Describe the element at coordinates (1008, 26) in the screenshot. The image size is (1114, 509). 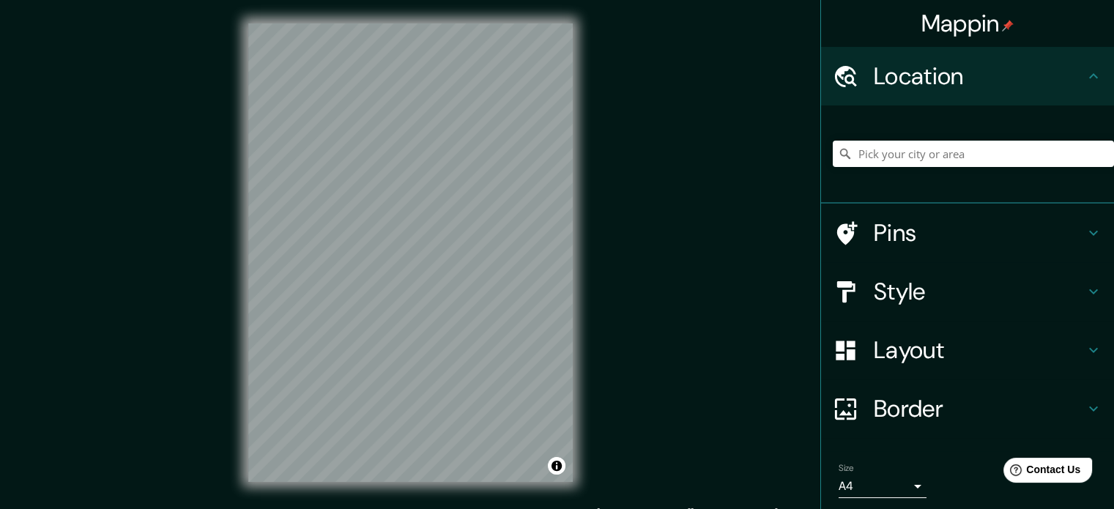
I see `img: pin-icon.png` at that location.